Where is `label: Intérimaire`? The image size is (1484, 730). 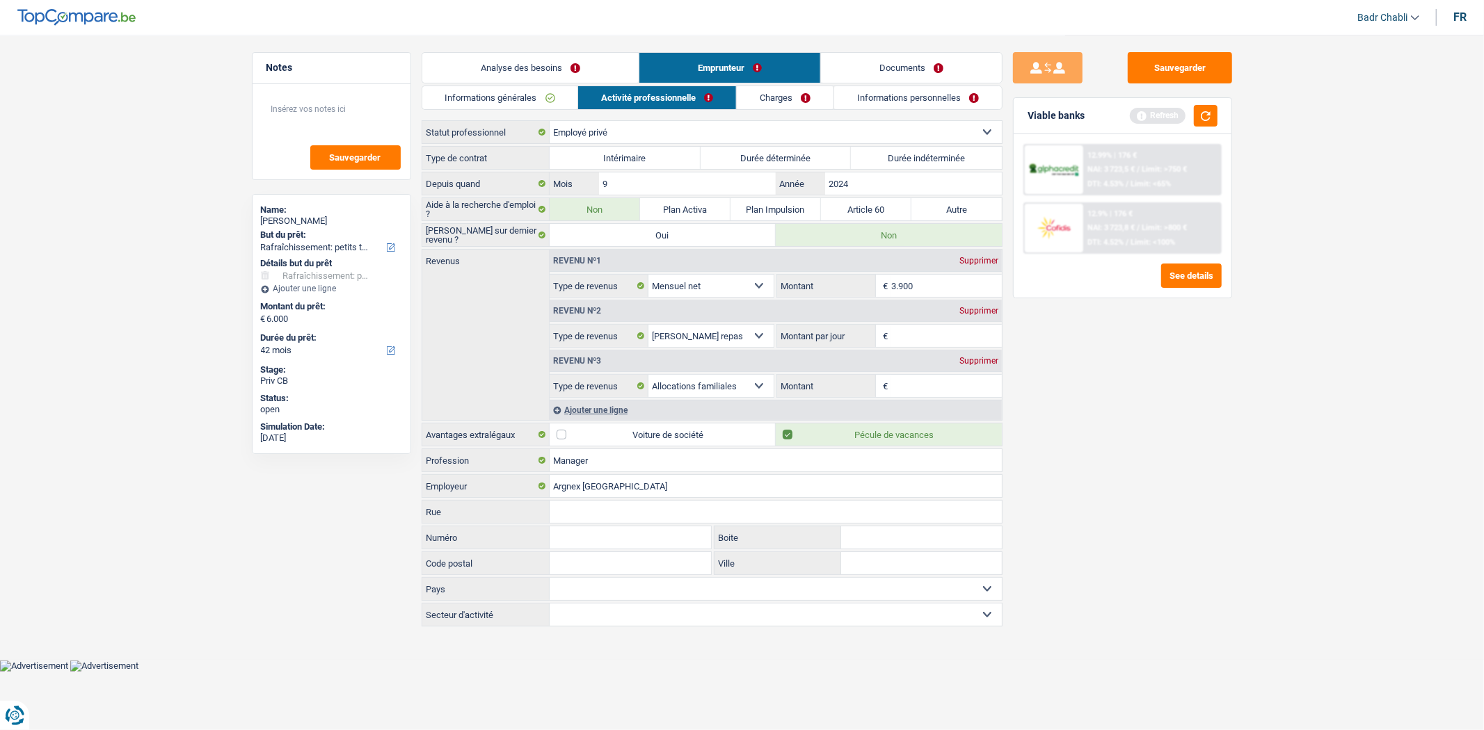
label: Intérimaire is located at coordinates (625, 158).